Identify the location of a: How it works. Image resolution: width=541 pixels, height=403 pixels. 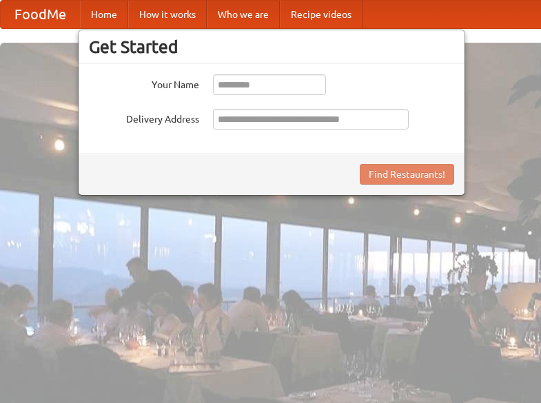
(167, 14).